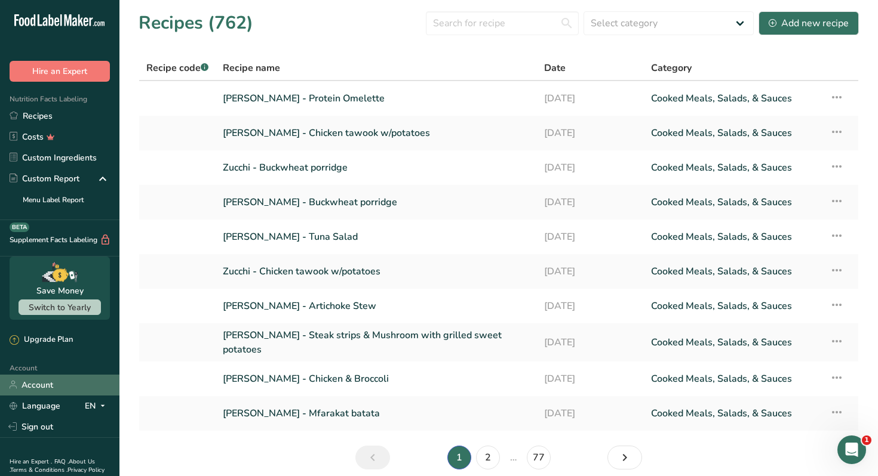 The height and width of the screenshot is (476, 878). Describe the element at coordinates (373, 458) in the screenshot. I see `a: Previous page` at that location.